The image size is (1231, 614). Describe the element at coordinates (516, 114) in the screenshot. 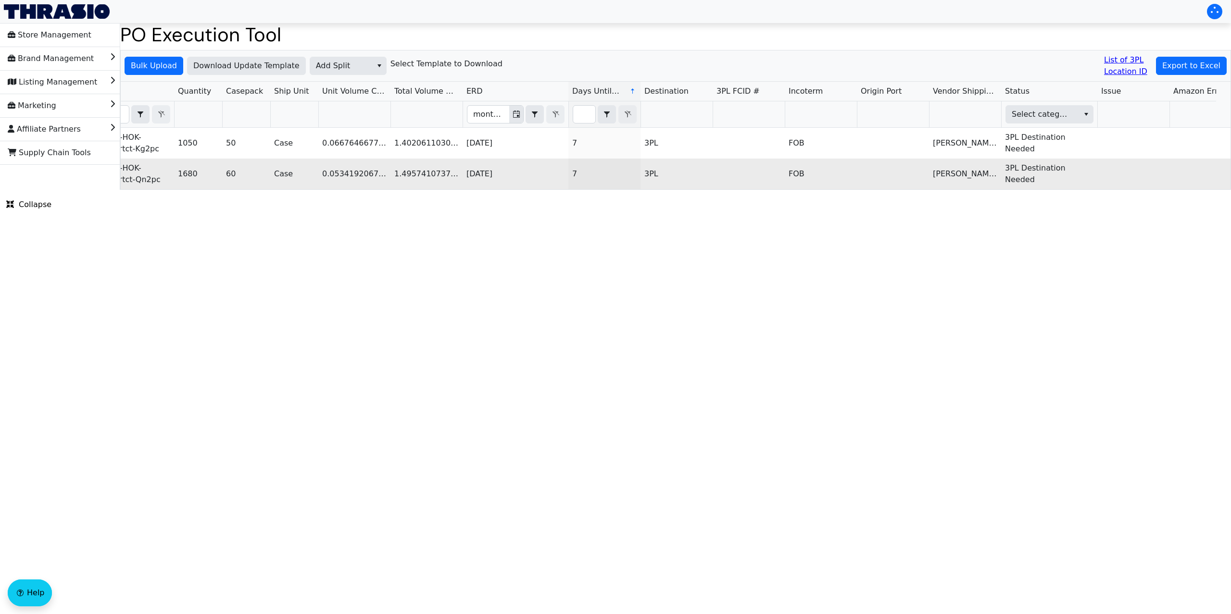

I see `button: Toggle calendar` at that location.